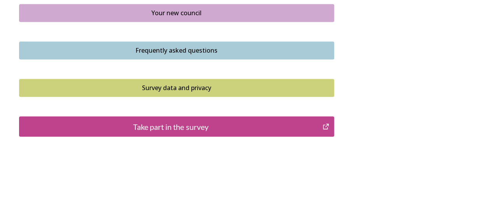  What do you see at coordinates (177, 13) in the screenshot?
I see `div: Your new council` at bounding box center [177, 13].